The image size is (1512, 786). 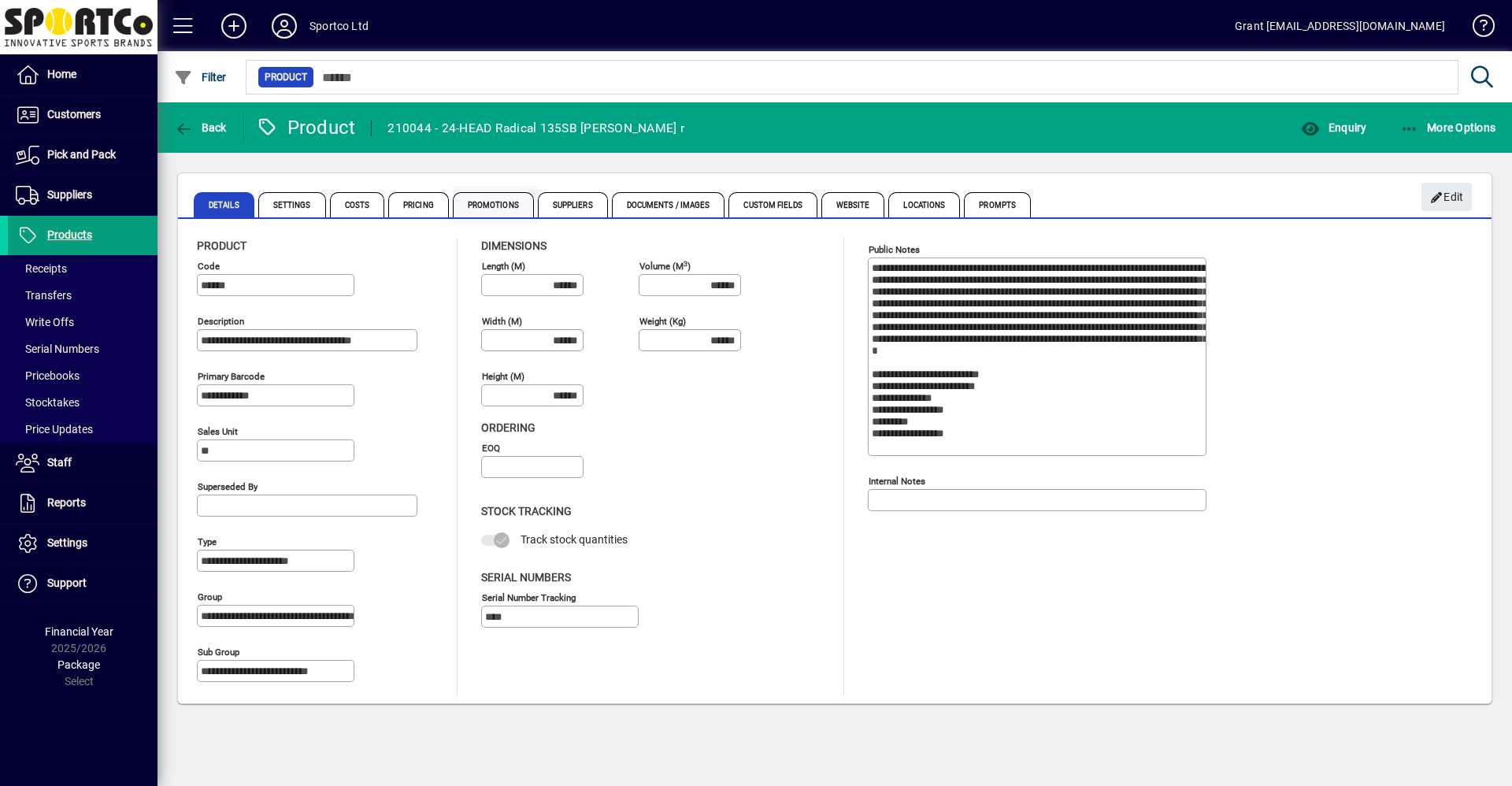 I want to click on mat-label: Volume (m ), so click(x=665, y=266).